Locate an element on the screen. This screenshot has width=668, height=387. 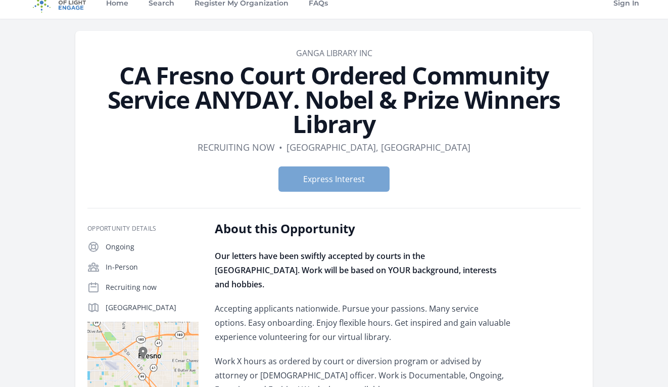
a: GANGA LIBRARY INC is located at coordinates (334, 53).